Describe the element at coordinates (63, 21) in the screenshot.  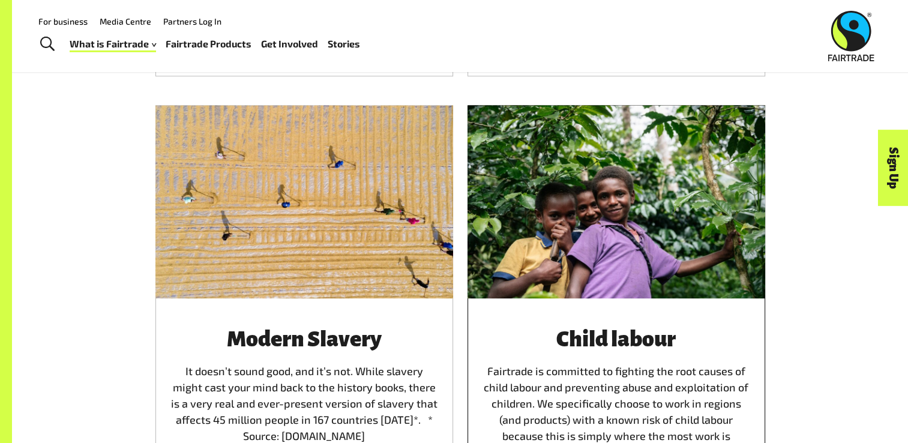
I see `a: For business` at that location.